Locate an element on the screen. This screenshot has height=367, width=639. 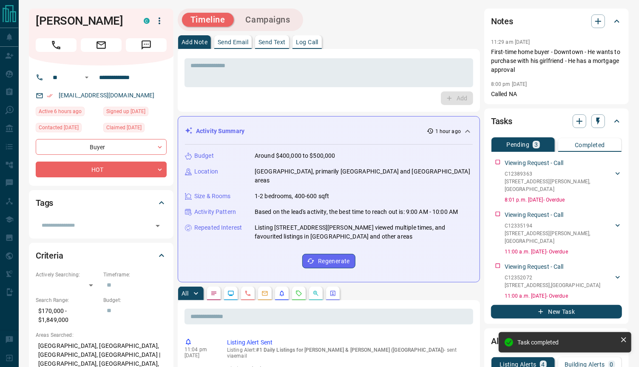
p: 11:04 pm is located at coordinates (199, 349).